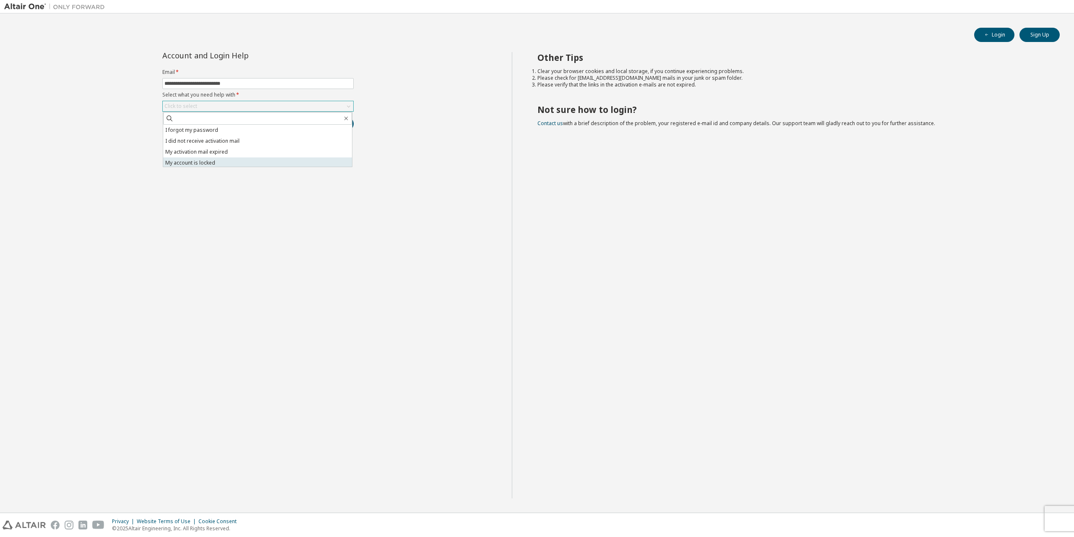 The height and width of the screenshot is (537, 1074). I want to click on li: Please verify that the links in the activation e-mails are not expired., so click(791, 85).